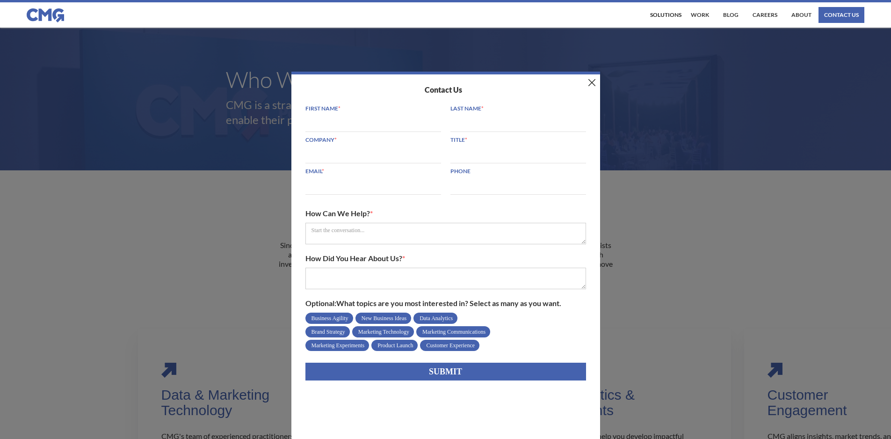 This screenshot has height=439, width=891. I want to click on label: Last Name, so click(518, 108).